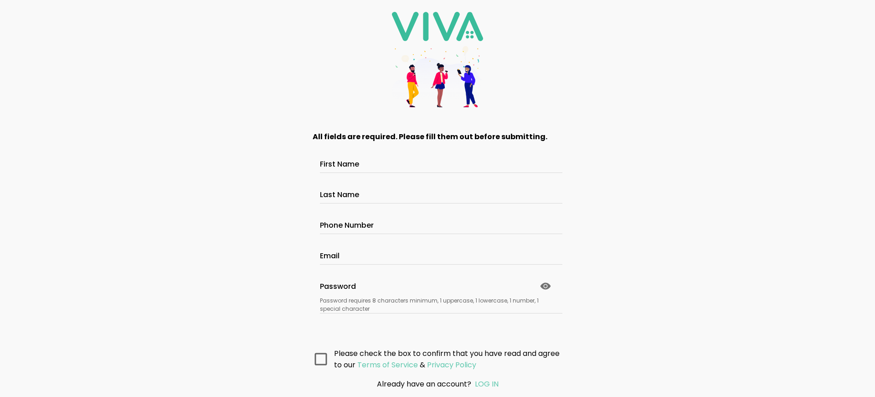 Image resolution: width=875 pixels, height=397 pixels. I want to click on div: Already have an account?, so click(438, 383).